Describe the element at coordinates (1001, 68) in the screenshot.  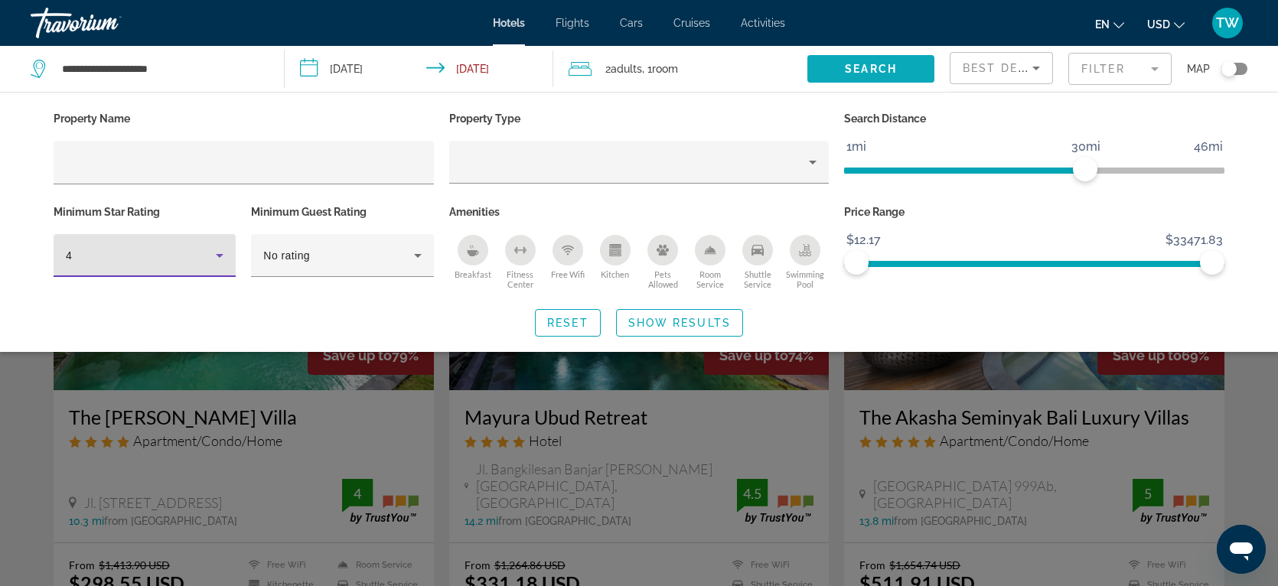
I see `mat-select: Sort by` at that location.